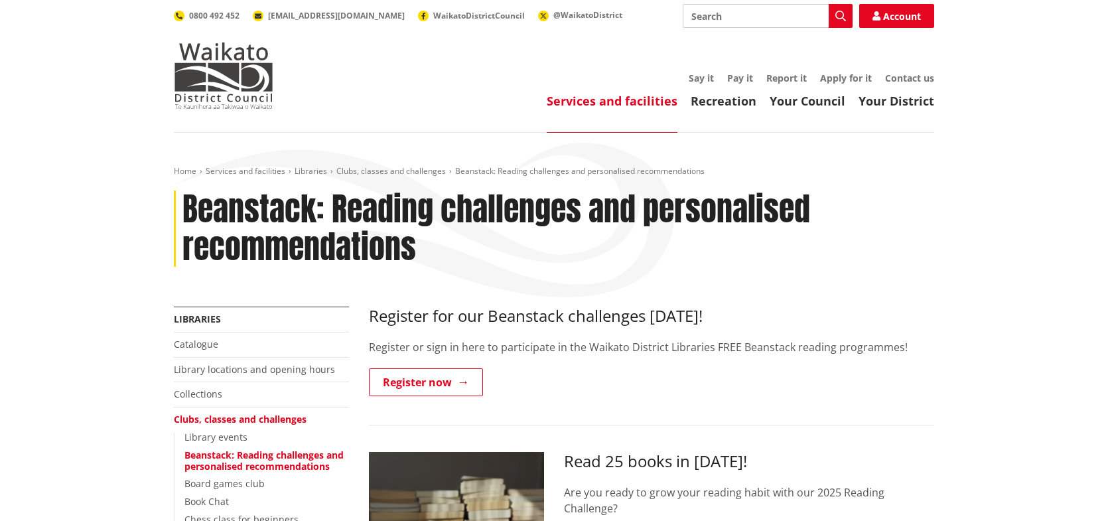 This screenshot has height=521, width=1108. Describe the element at coordinates (479, 15) in the screenshot. I see `span: WaikatoDistrictCouncil` at that location.